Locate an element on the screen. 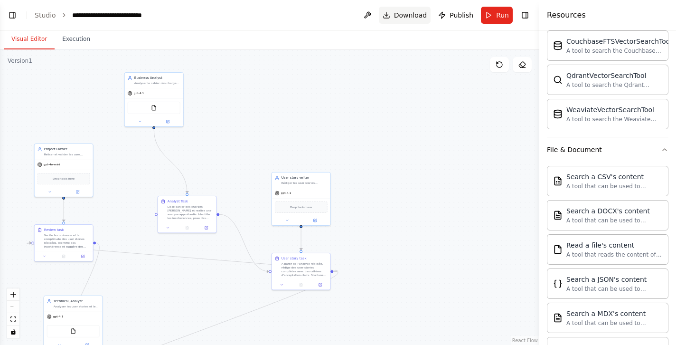 The height and width of the screenshot is (345, 676). a: React Flow attribution is located at coordinates (525, 340).